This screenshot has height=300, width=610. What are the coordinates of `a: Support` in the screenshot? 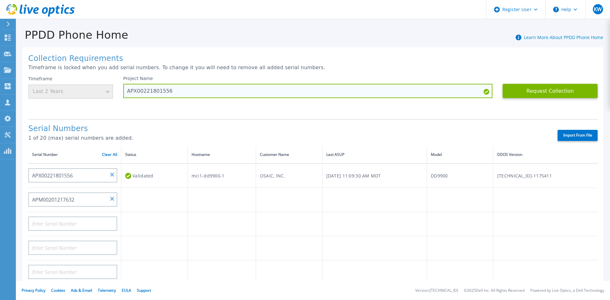 It's located at (144, 291).